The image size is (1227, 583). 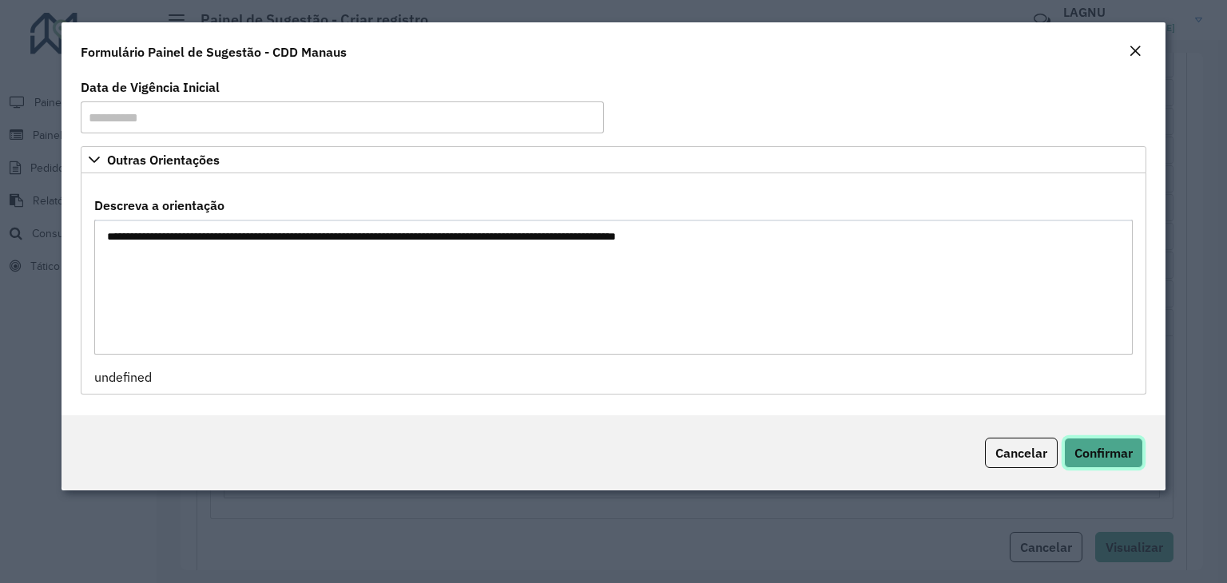 I want to click on label: Descreva a orientação, so click(x=159, y=205).